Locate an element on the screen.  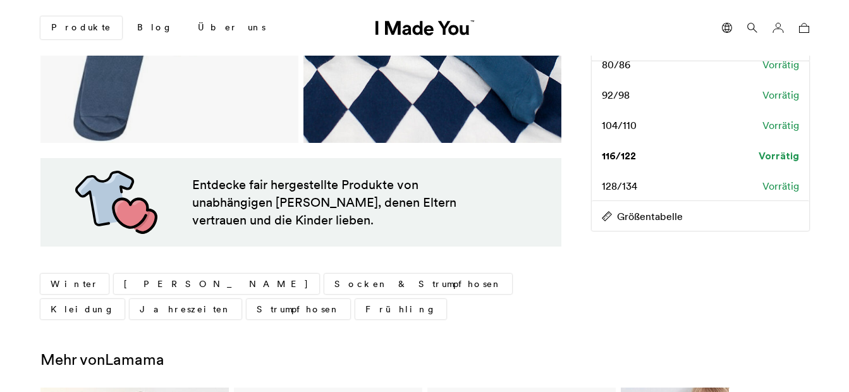
span: 128/134 is located at coordinates (620, 186).